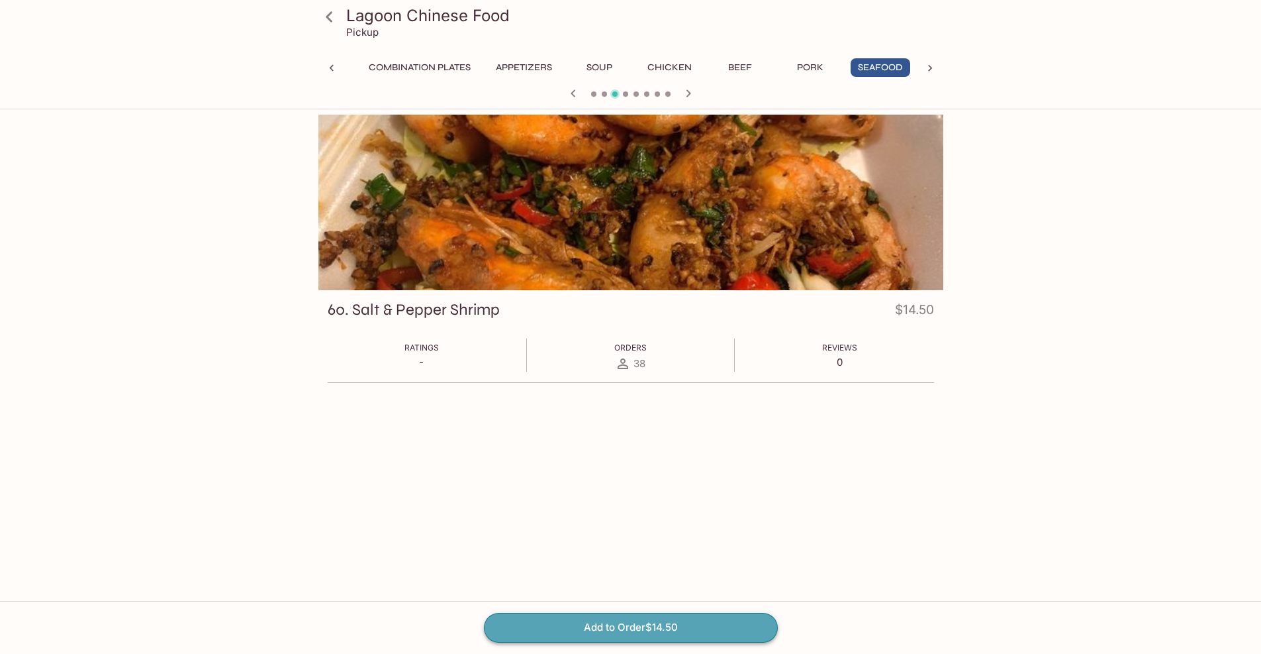 The width and height of the screenshot is (1261, 654). What do you see at coordinates (420, 68) in the screenshot?
I see `button: Combination Plates` at bounding box center [420, 68].